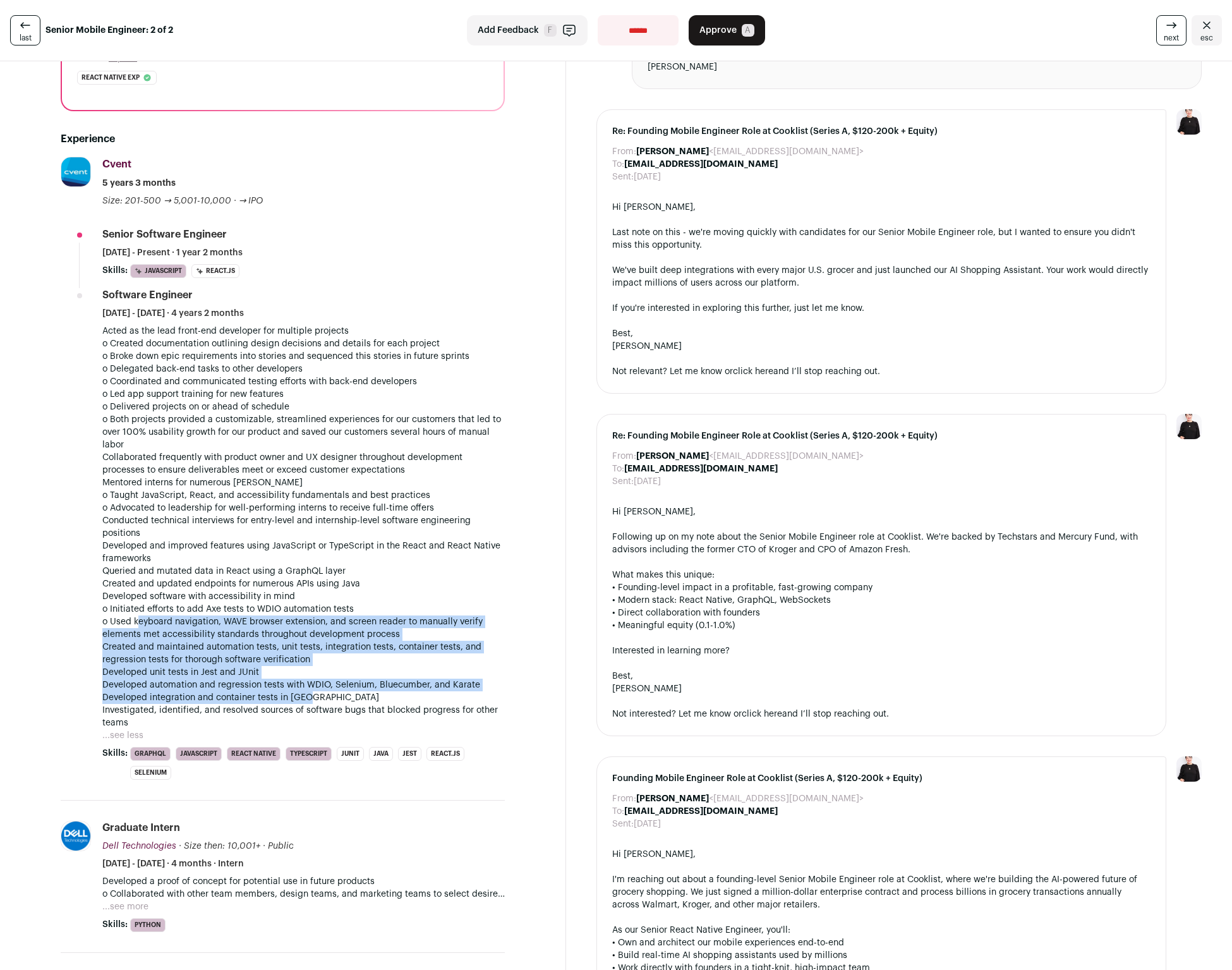 The height and width of the screenshot is (970, 1232). Describe the element at coordinates (303, 672) in the screenshot. I see `p: Developed unit tests in Jest and JUnit` at that location.